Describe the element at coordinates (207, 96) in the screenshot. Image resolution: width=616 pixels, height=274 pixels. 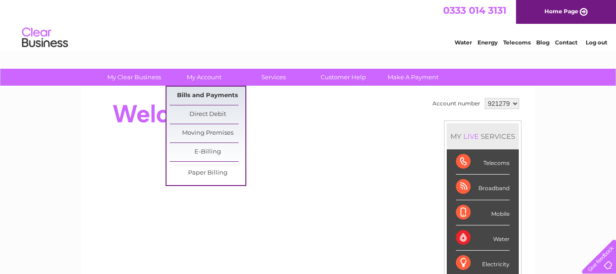
I see `a: Bills and Payments` at that location.